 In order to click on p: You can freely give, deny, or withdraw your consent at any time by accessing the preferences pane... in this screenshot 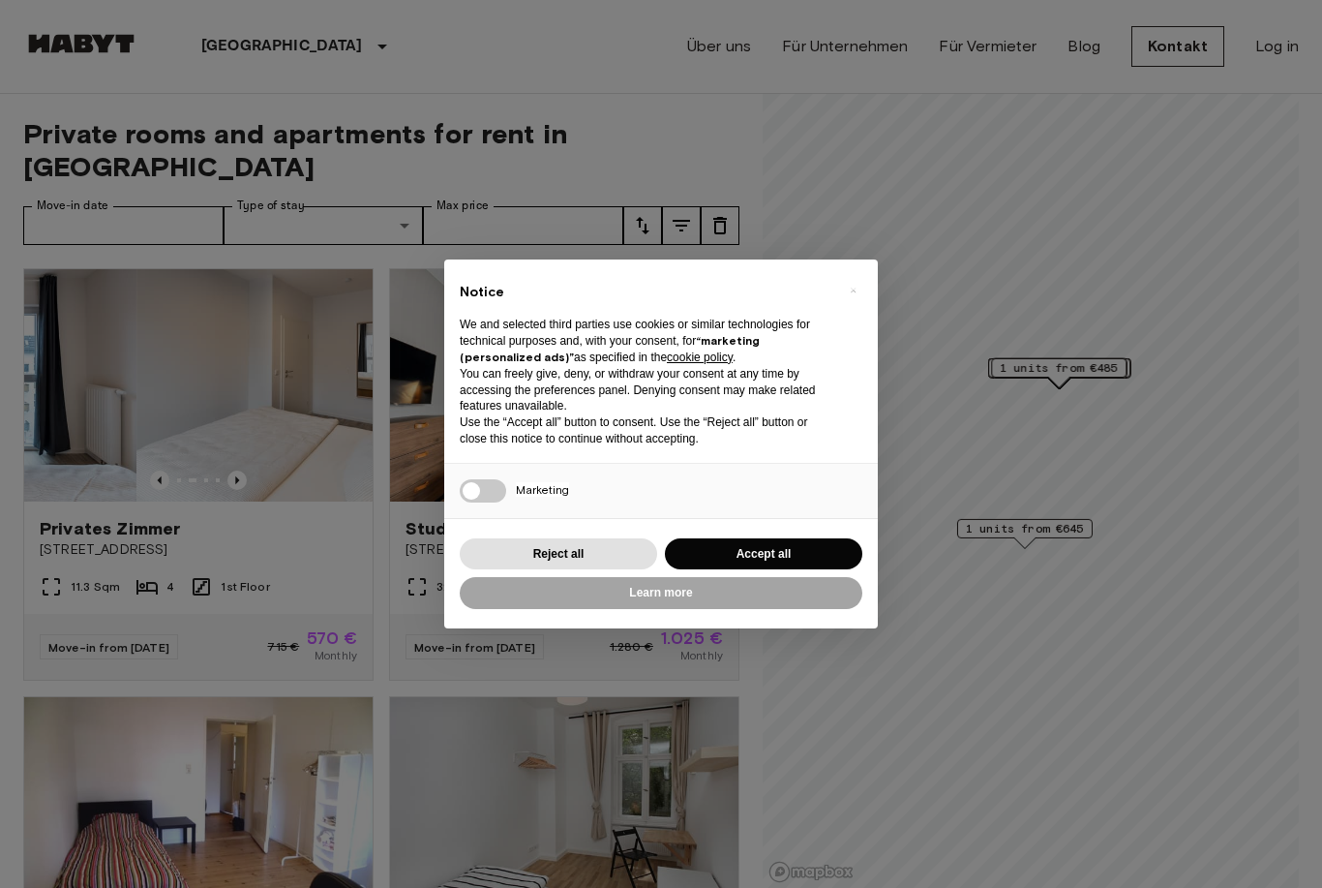, I will do `click(646, 390)`.